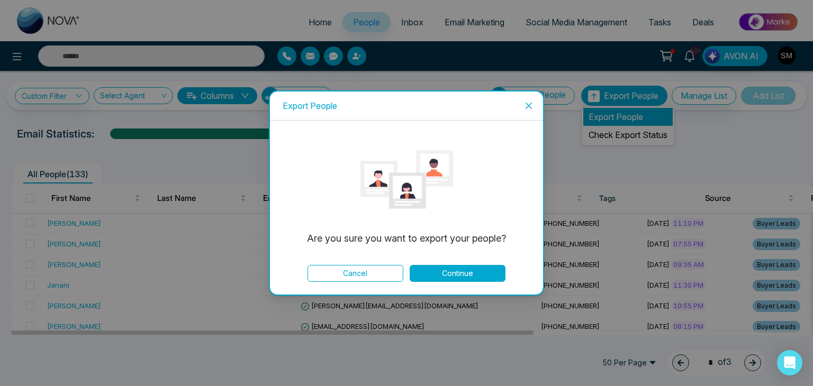  Describe the element at coordinates (406, 179) in the screenshot. I see `img: loading` at that location.